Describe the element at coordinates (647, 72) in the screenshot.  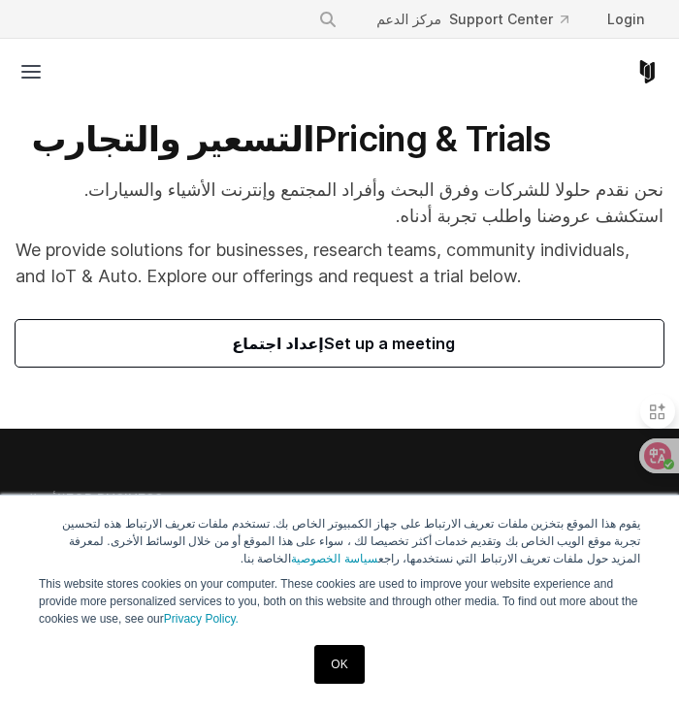
I see `a: Corellium Home` at that location.